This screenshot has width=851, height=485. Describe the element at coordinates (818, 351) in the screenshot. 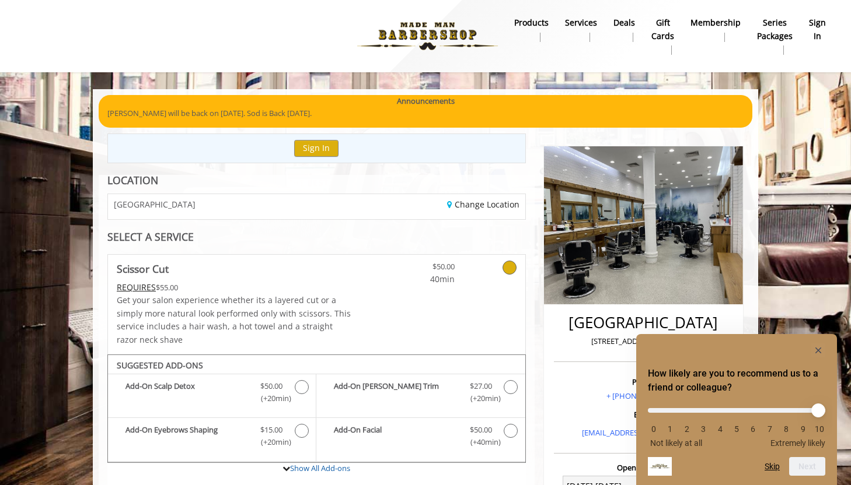

I see `button: Hide survey` at that location.